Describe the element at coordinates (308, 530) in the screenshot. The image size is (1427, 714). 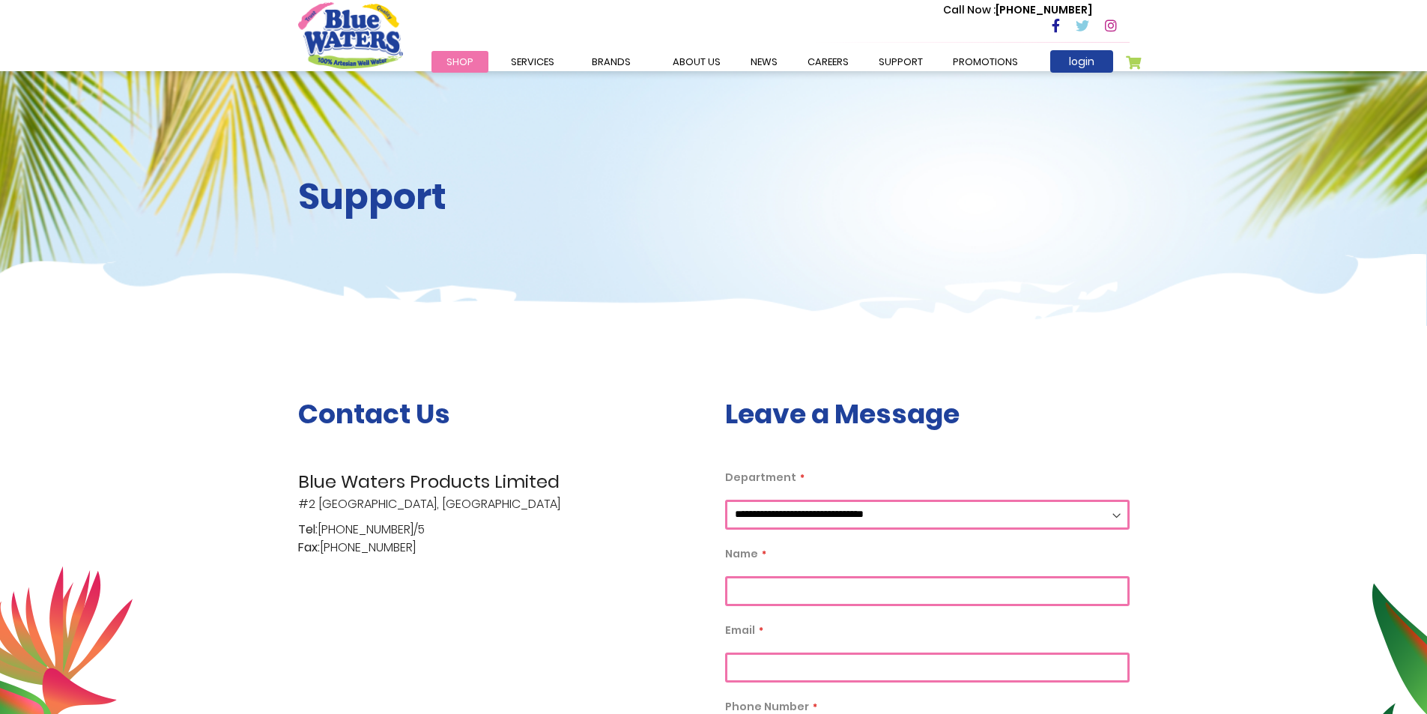
I see `span: Tel:` at that location.